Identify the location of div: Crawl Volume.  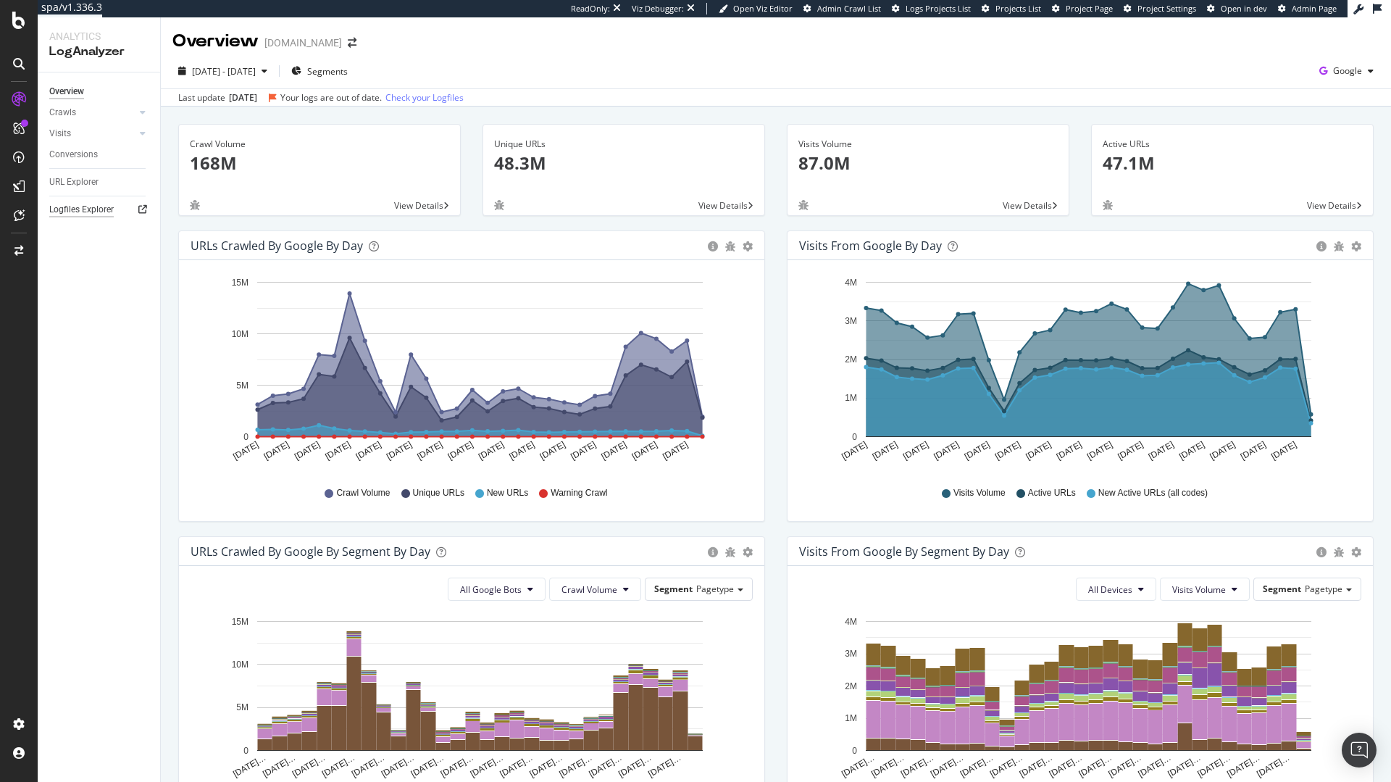
(320, 144).